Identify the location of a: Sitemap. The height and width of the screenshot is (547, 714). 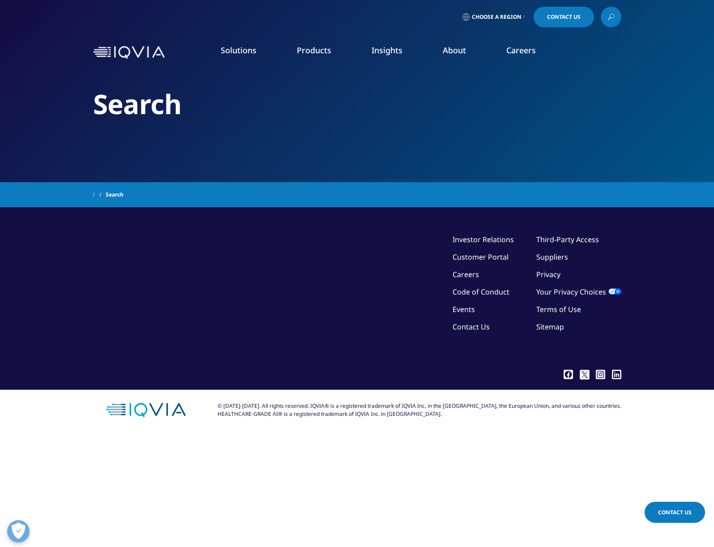
(550, 327).